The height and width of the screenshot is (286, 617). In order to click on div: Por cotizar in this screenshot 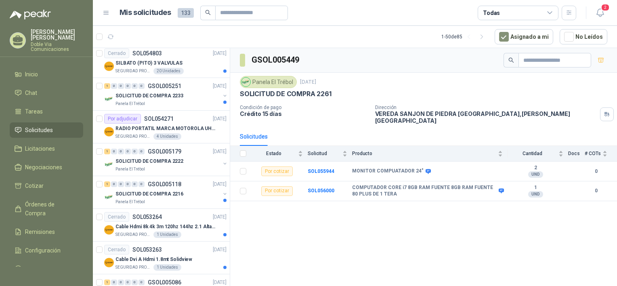, I will do `click(277, 171)`.